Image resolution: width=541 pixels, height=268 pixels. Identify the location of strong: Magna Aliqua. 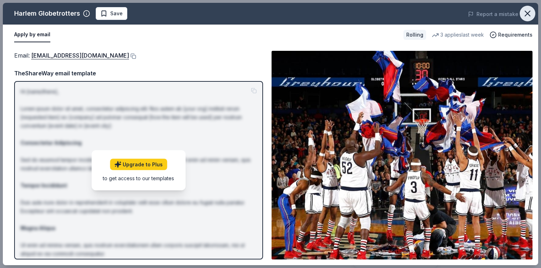
(38, 227).